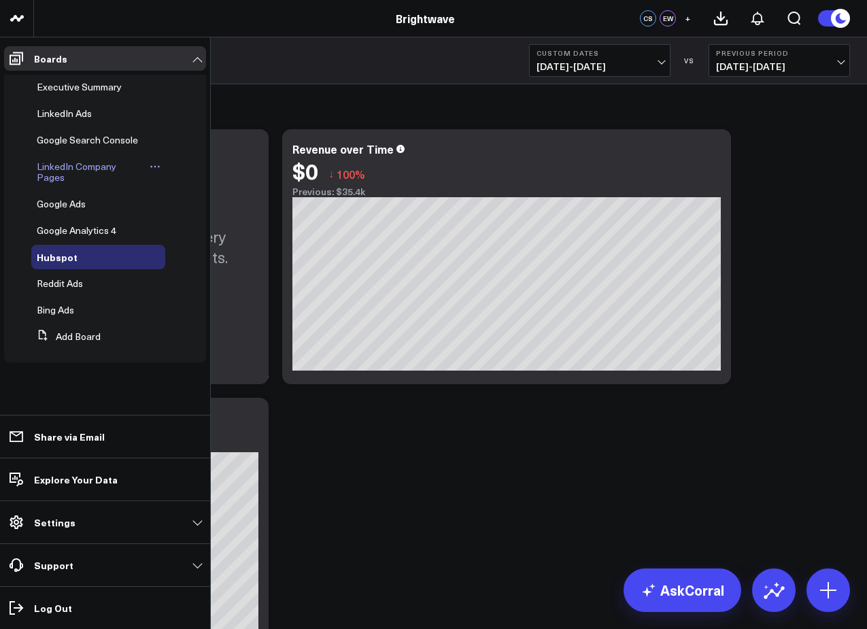 The image size is (867, 629). I want to click on p: Share via Email, so click(69, 436).